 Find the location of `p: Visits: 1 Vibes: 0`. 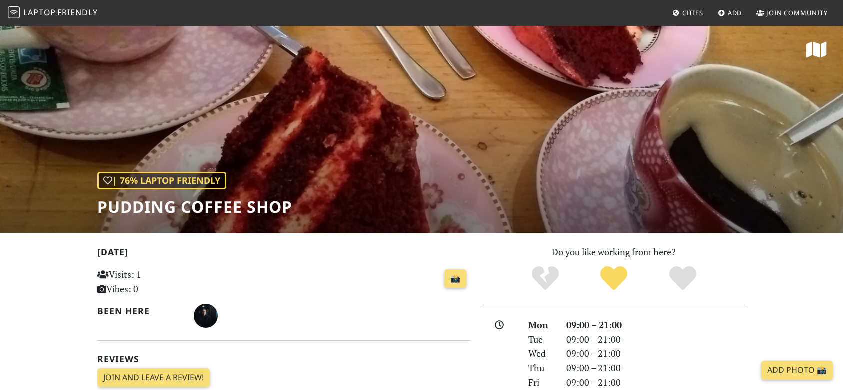

p: Visits: 1 Vibes: 0 is located at coordinates (156, 282).